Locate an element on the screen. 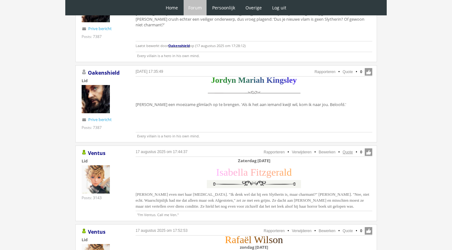 The height and width of the screenshot is (250, 452). img: y0w1XJ0.png is located at coordinates (254, 184).